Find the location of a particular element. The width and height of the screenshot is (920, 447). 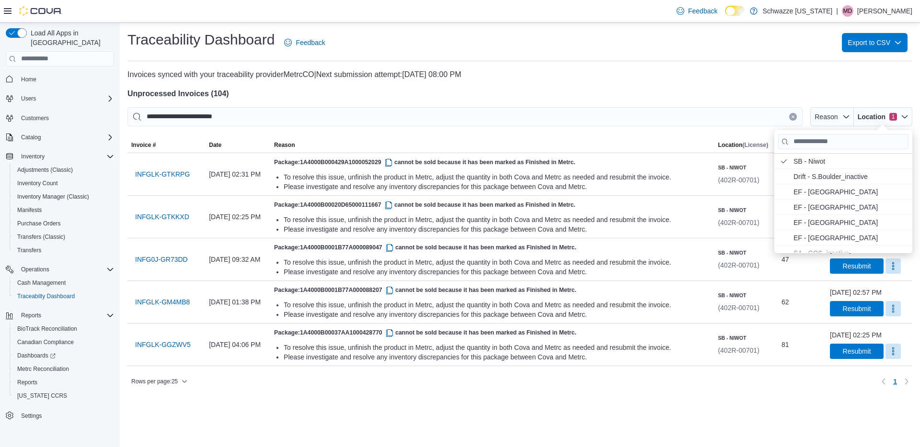

li: Drift - S.Boulder_inactive is located at coordinates (843, 177).